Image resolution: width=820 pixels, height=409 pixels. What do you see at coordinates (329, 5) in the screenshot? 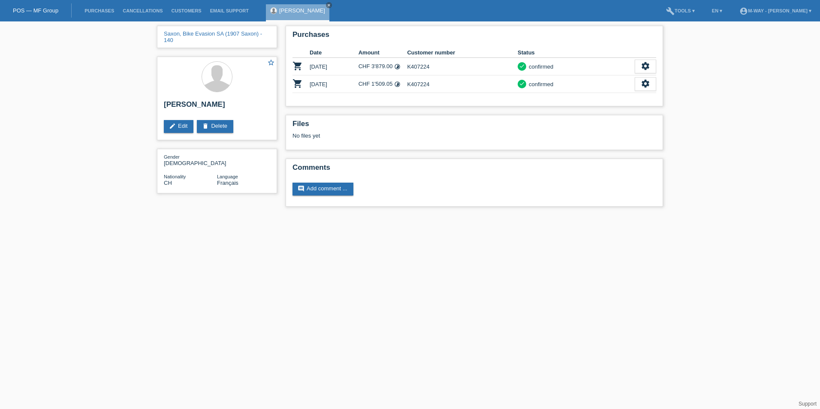
I see `i: close` at bounding box center [329, 5].